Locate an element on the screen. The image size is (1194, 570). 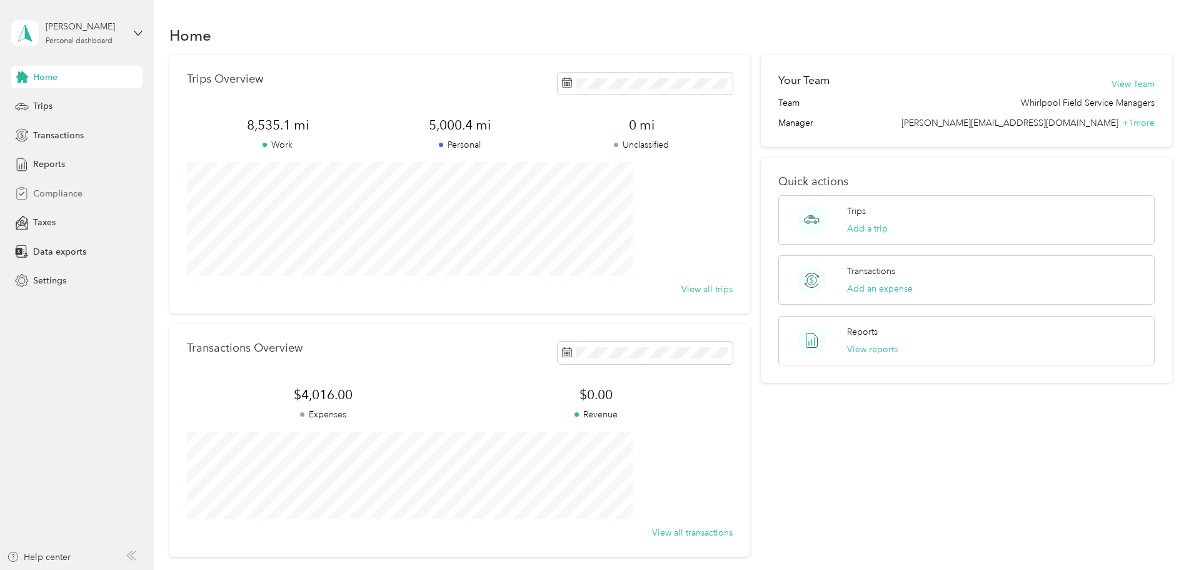
p: Reports is located at coordinates (862, 331).